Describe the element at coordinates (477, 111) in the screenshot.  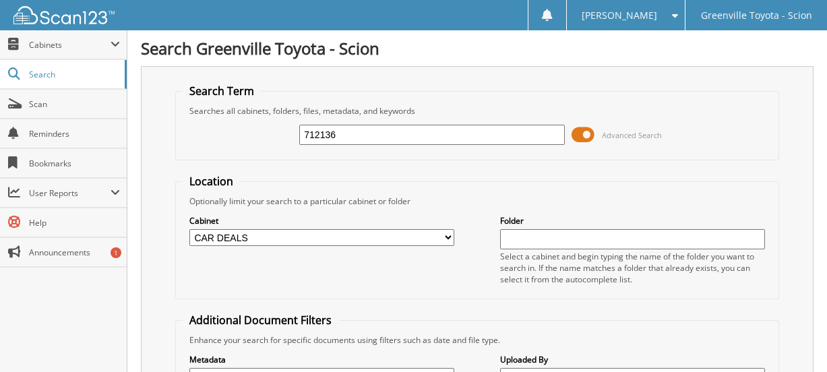
I see `div: Searches all cabinets, folders, files, metadata, and keywords` at that location.